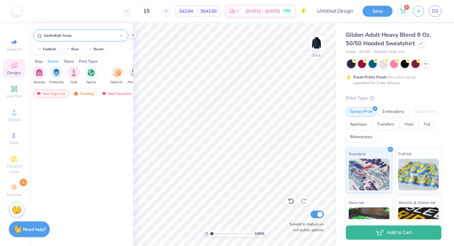  What do you see at coordinates (118, 82) in the screenshot?
I see `span: Game Day` at bounding box center [118, 82].